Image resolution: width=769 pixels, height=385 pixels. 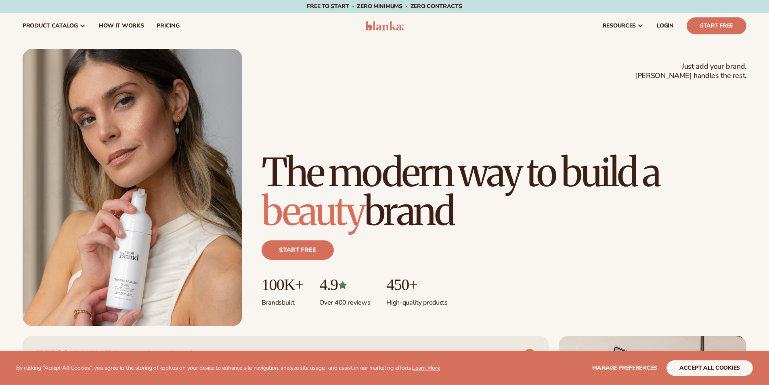 What do you see at coordinates (298, 250) in the screenshot?
I see `a: Start free` at bounding box center [298, 250].